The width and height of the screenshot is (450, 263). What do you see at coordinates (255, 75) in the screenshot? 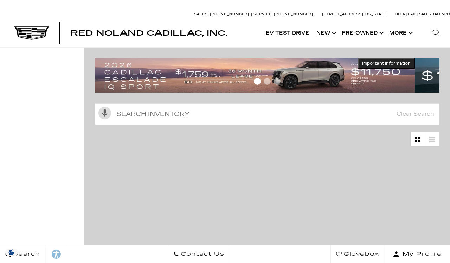
I see `img: 2509-September-FOM-Escalade-IQ-Lease9` at bounding box center [255, 75].